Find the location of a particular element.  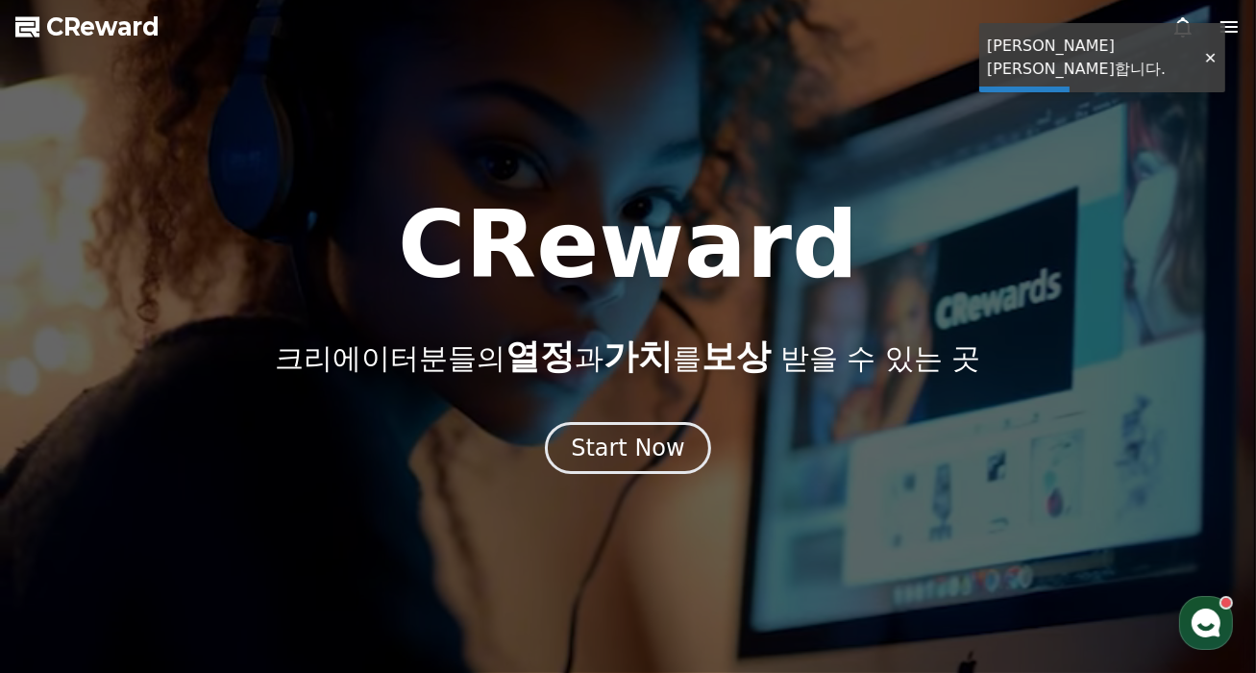

span: 홈 is located at coordinates (66, 550).